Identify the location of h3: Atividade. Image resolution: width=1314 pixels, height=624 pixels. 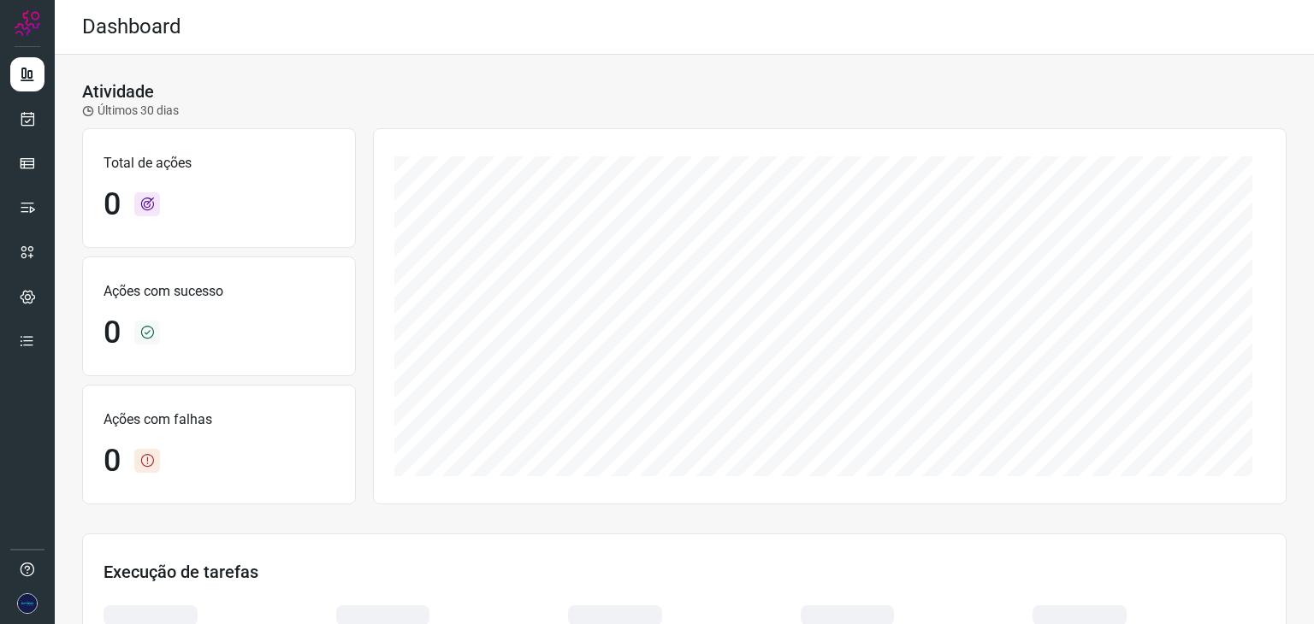
(118, 92).